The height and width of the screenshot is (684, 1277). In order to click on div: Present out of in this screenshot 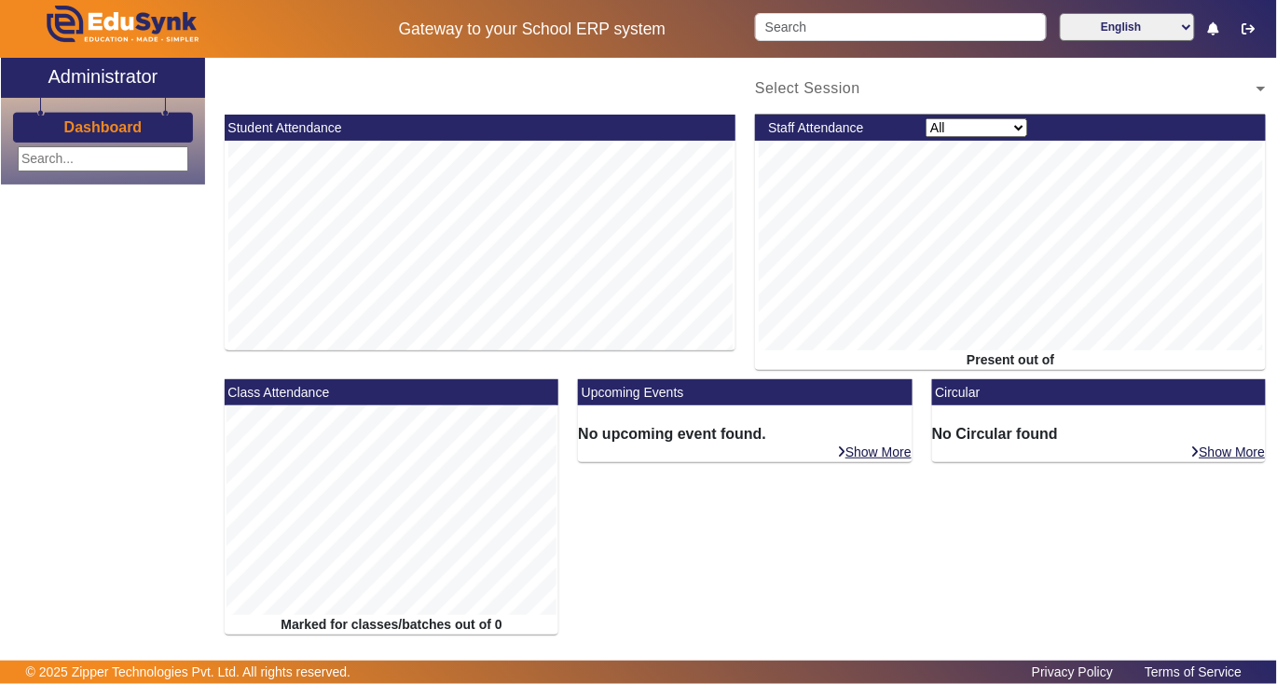, I will do `click(1010, 360)`.